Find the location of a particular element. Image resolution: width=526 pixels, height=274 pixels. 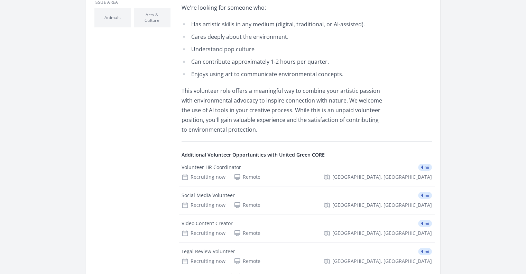

li: Has artistic skills in any medium (digital, traditional, or AI-assisted). is located at coordinates (283, 24).